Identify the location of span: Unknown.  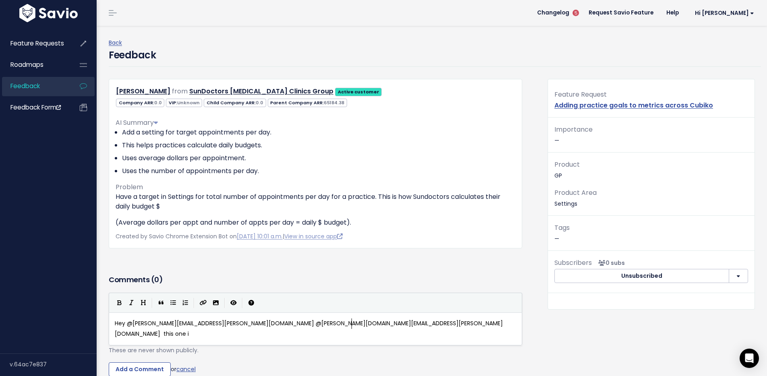
(188, 103).